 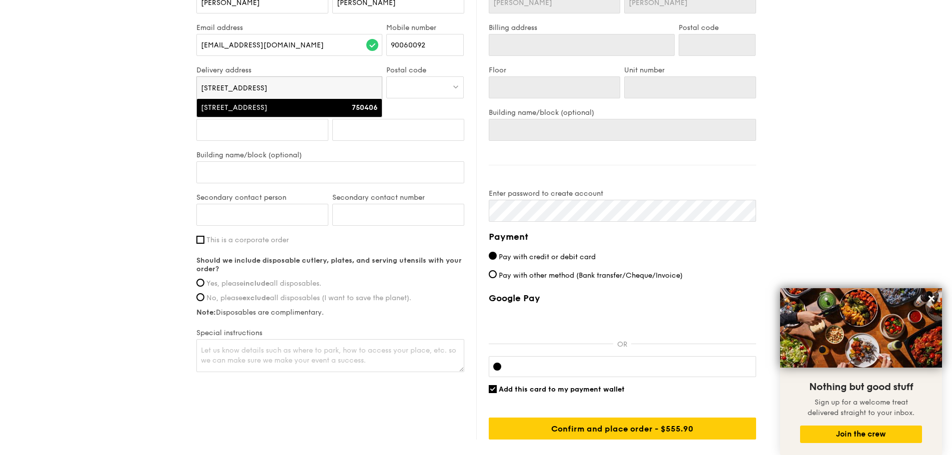 I want to click on label: Enter password to create account, so click(x=622, y=193).